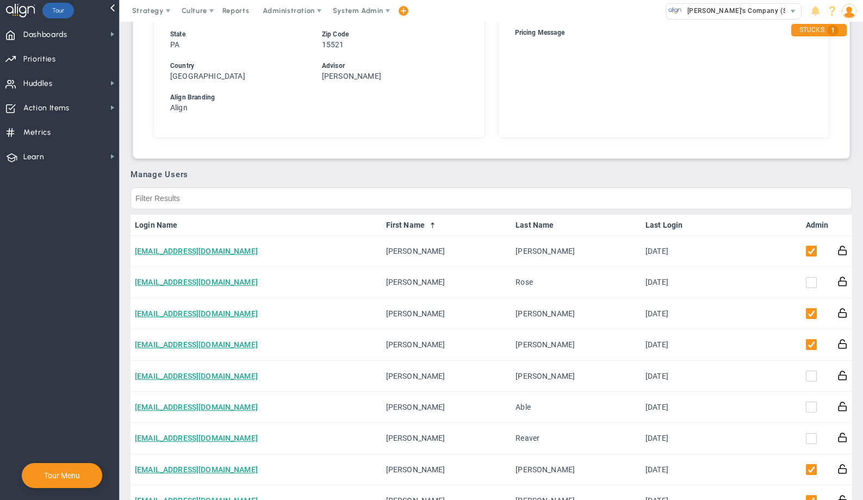  Describe the element at coordinates (793, 11) in the screenshot. I see `span: select` at that location.